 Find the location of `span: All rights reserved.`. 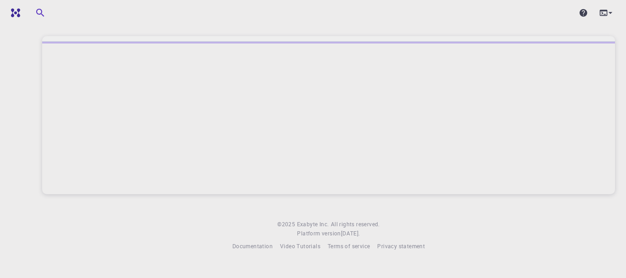

span: All rights reserved. is located at coordinates (355, 225).